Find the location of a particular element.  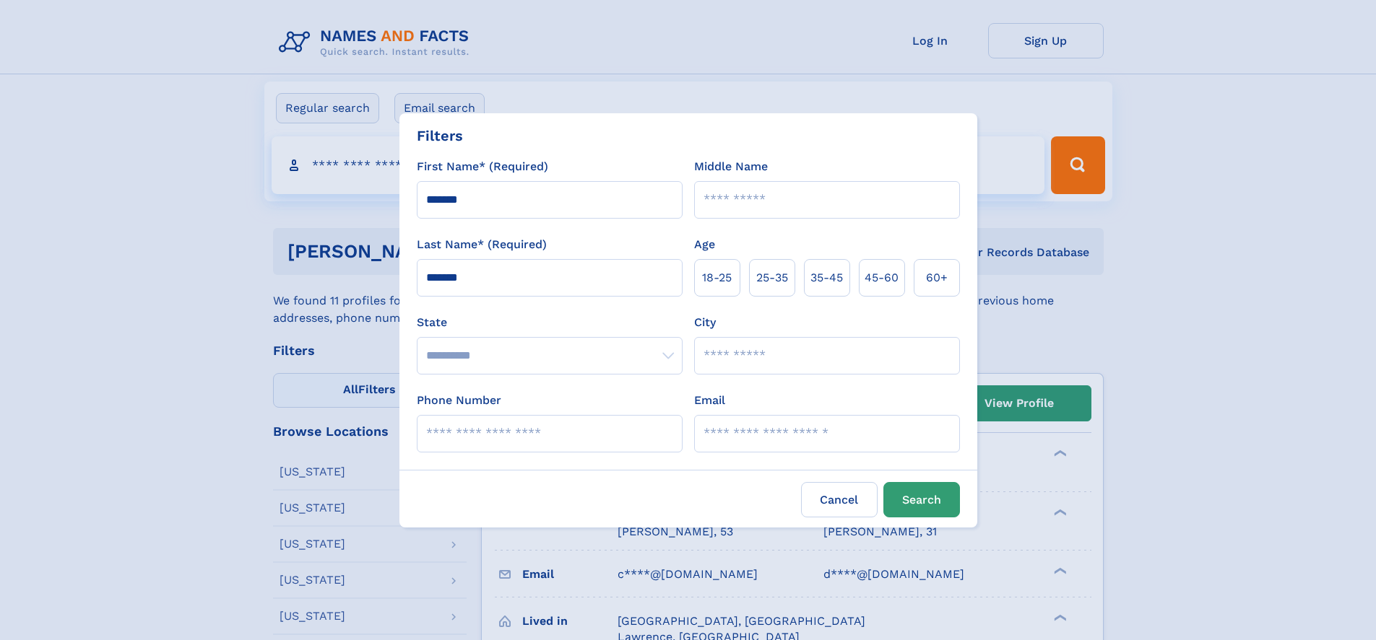

span: 60+ is located at coordinates (936, 278).